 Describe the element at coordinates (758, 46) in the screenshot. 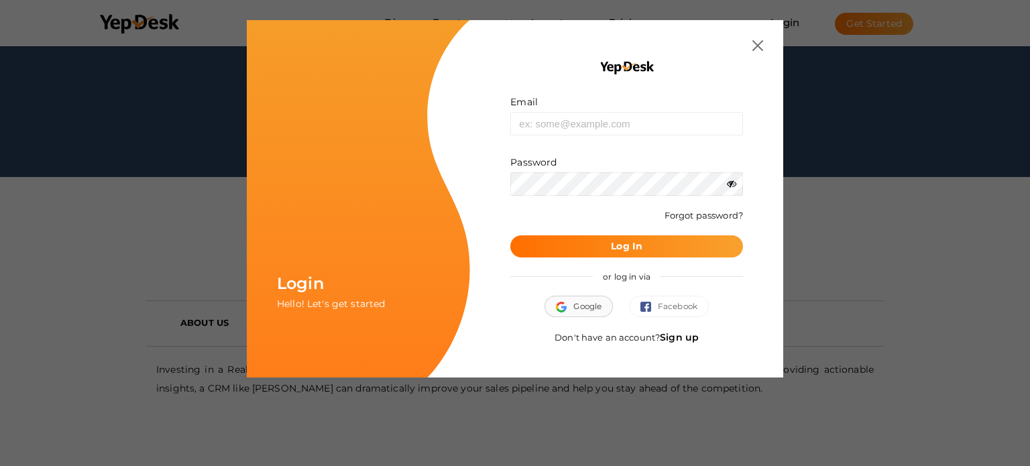

I see `img: close.svg` at that location.